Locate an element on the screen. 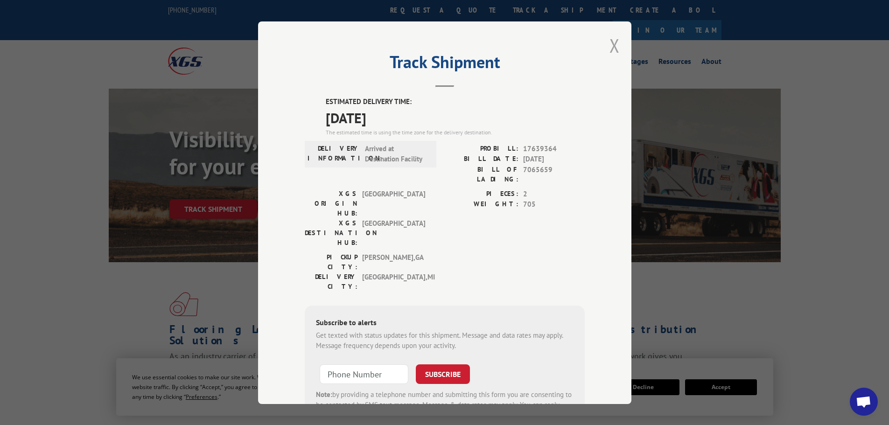  label: DELIVERY INFORMATION: is located at coordinates (334, 154).